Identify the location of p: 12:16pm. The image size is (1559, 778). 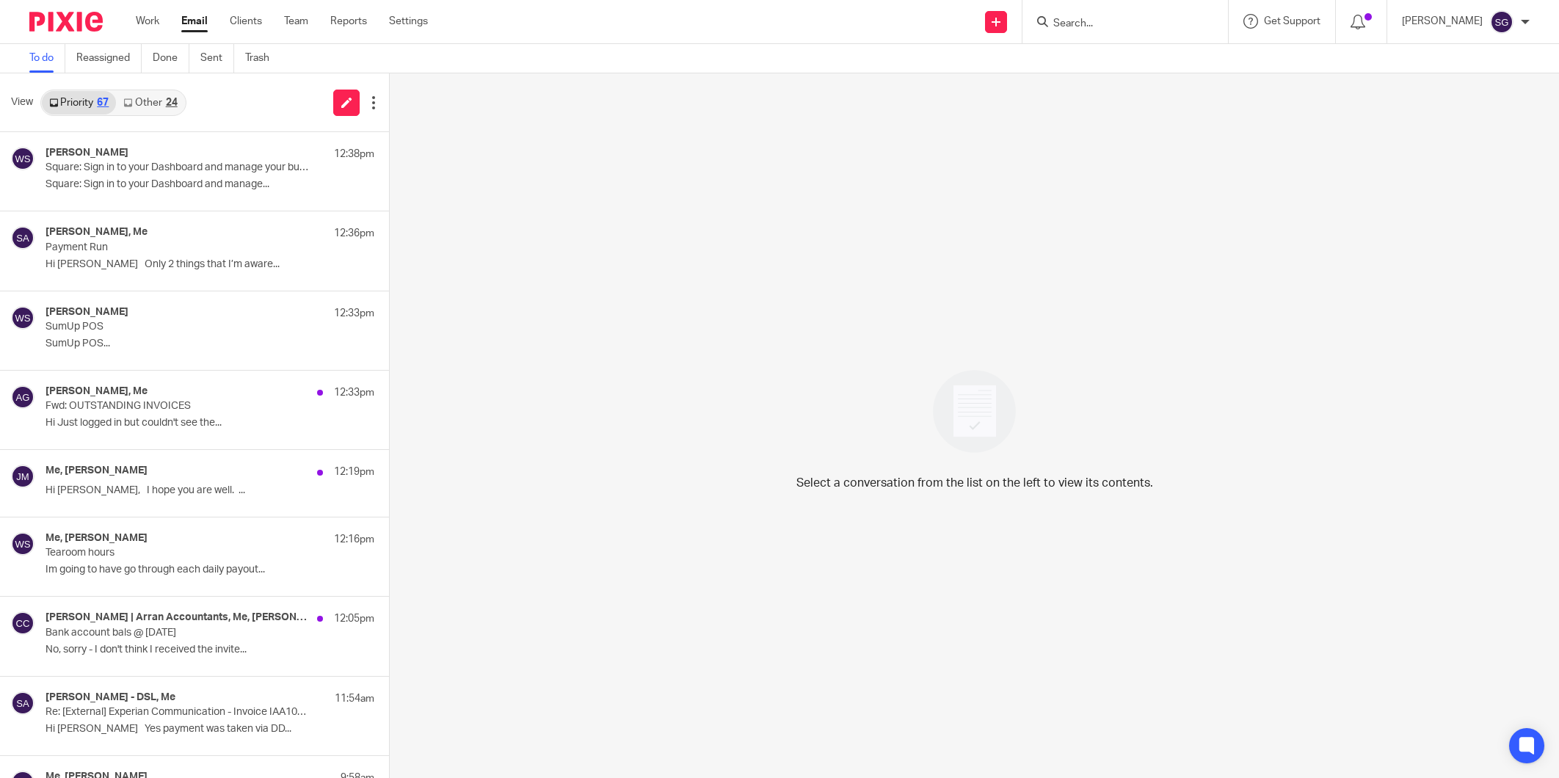
(354, 539).